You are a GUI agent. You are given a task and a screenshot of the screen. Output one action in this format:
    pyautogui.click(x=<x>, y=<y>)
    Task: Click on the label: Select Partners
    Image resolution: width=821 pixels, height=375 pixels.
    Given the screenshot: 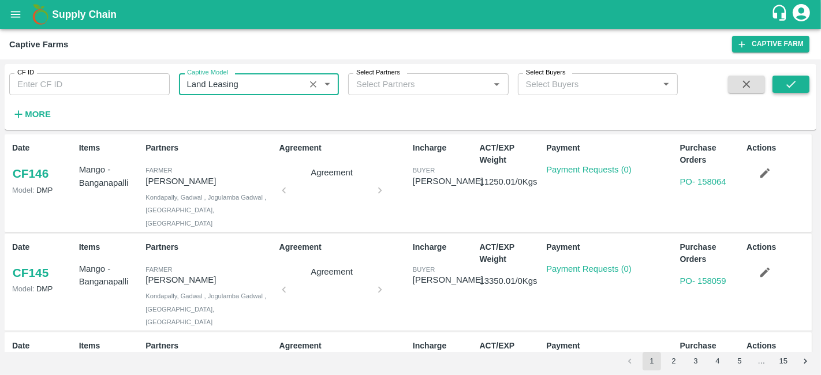 What is the action you would take?
    pyautogui.click(x=378, y=73)
    